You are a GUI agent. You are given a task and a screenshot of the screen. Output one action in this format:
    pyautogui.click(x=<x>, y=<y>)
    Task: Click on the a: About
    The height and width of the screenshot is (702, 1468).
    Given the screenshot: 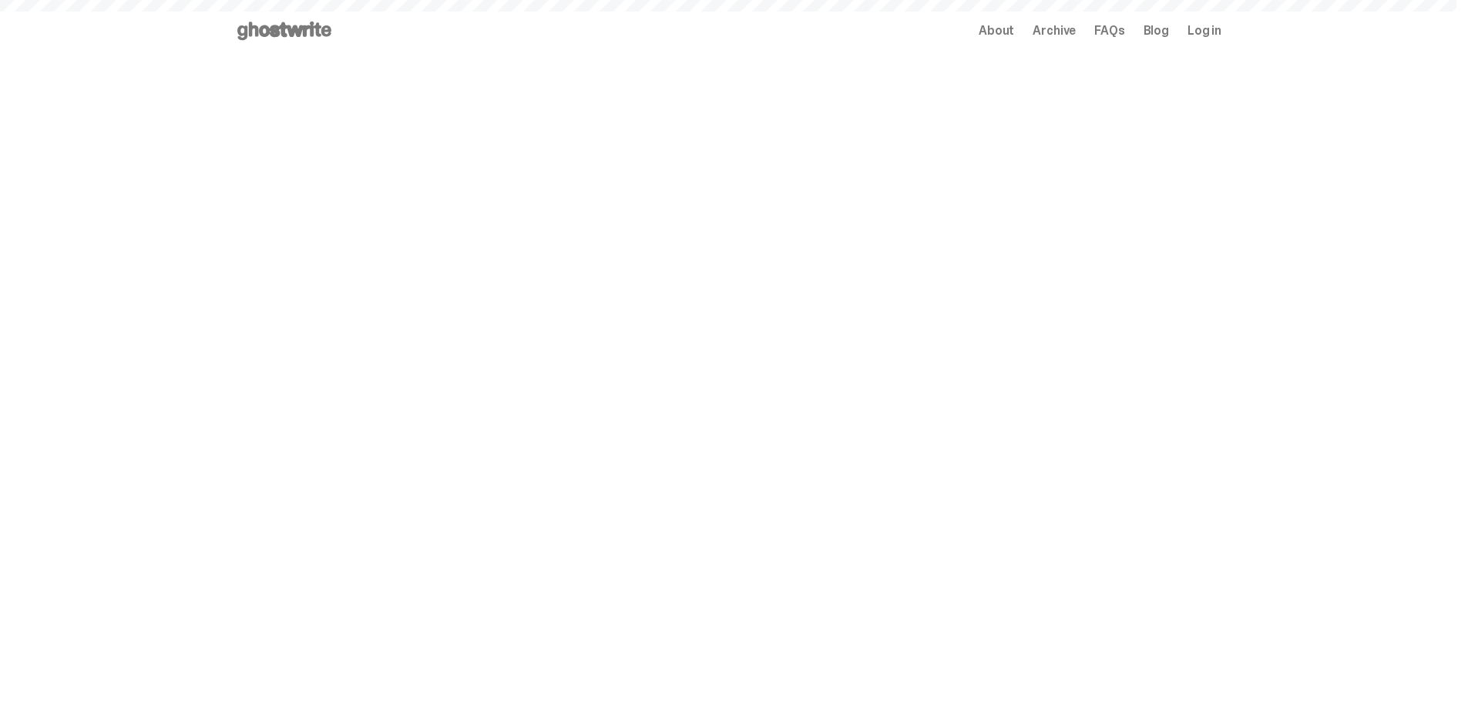 What is the action you would take?
    pyautogui.click(x=996, y=31)
    